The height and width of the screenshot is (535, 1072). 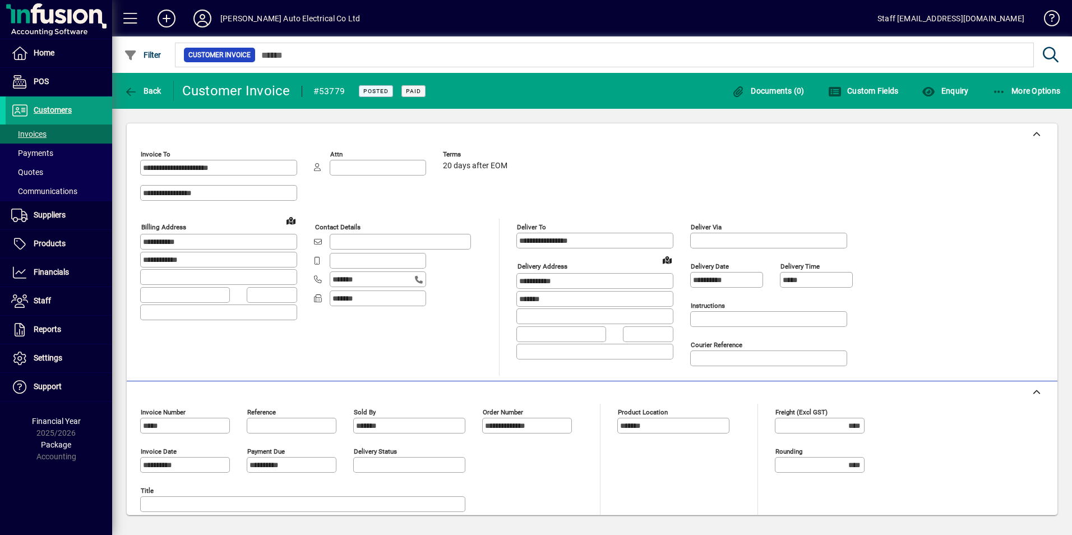 What do you see at coordinates (32, 153) in the screenshot?
I see `span: Payments` at bounding box center [32, 153].